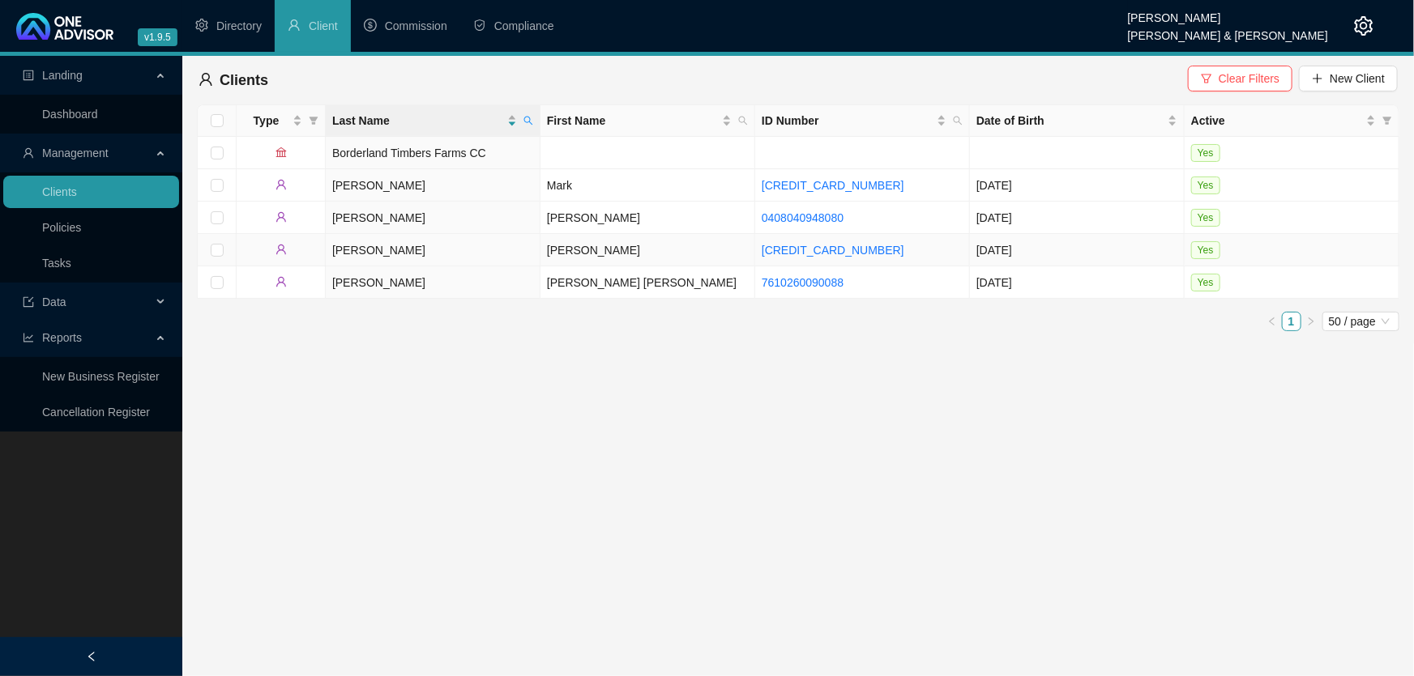  Describe the element at coordinates (480, 25) in the screenshot. I see `span: safety` at that location.